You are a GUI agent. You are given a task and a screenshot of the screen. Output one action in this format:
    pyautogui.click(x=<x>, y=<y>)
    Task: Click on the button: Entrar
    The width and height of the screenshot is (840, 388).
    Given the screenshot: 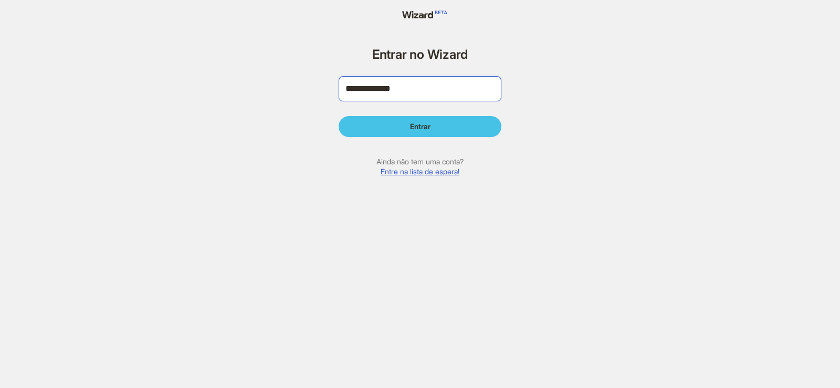 What is the action you would take?
    pyautogui.click(x=420, y=126)
    